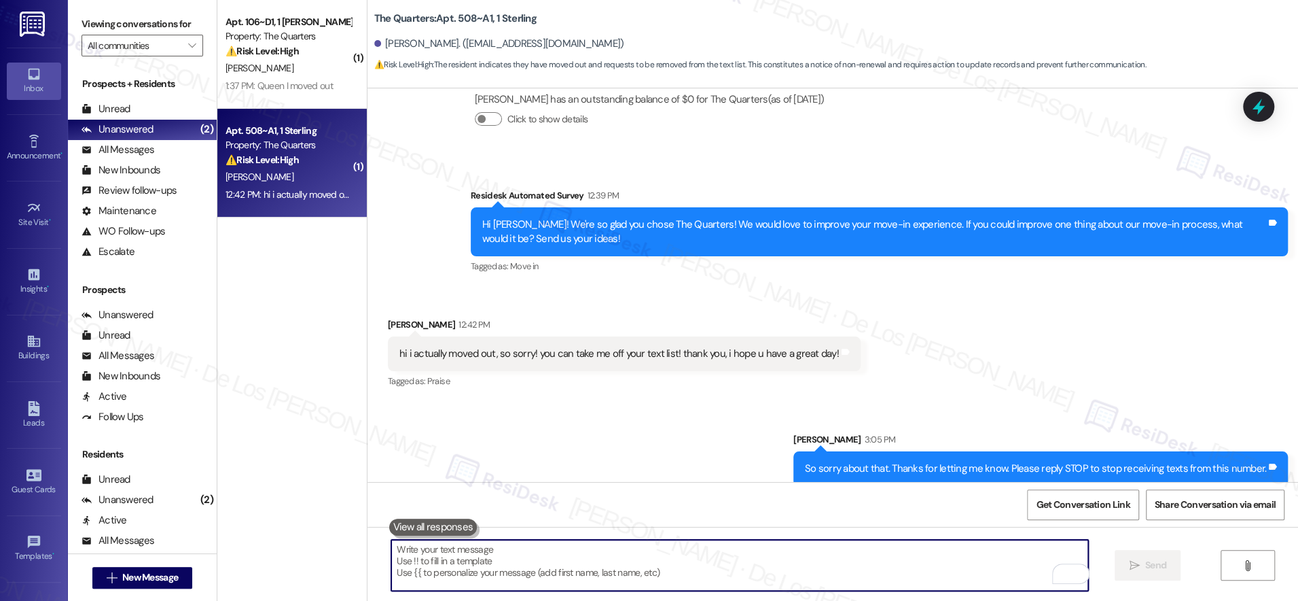 This screenshot has width=1298, height=601. I want to click on div: Maintenance, so click(119, 211).